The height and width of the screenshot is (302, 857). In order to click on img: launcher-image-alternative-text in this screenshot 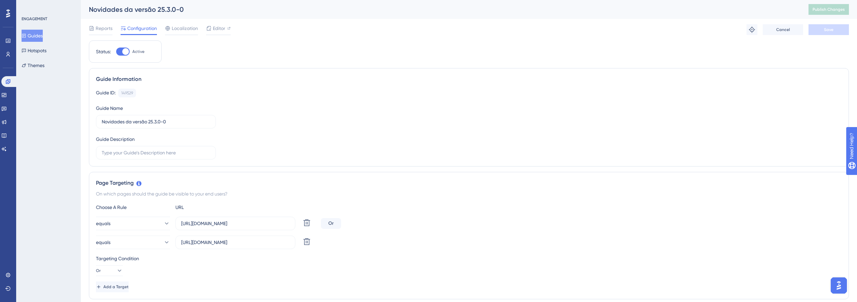, I will do `click(10, 10)`.